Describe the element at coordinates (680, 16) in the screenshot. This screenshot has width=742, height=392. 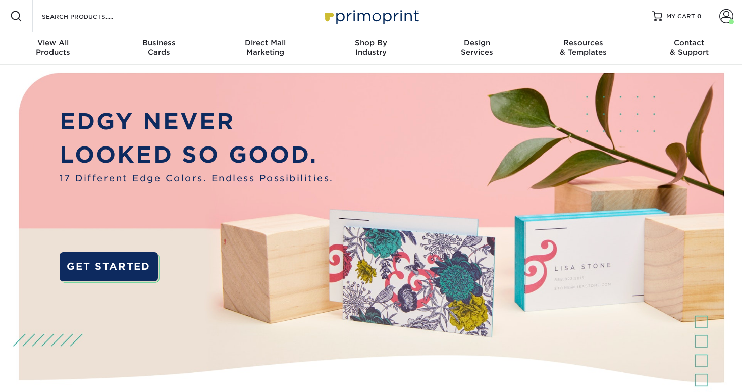
I see `span: MY CART` at that location.